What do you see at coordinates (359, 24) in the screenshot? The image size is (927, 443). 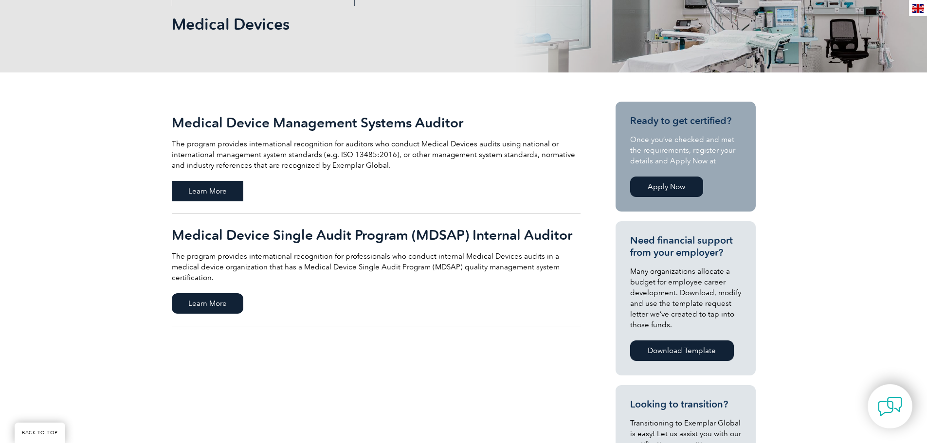 I see `h1: Medical Devices` at bounding box center [359, 24].